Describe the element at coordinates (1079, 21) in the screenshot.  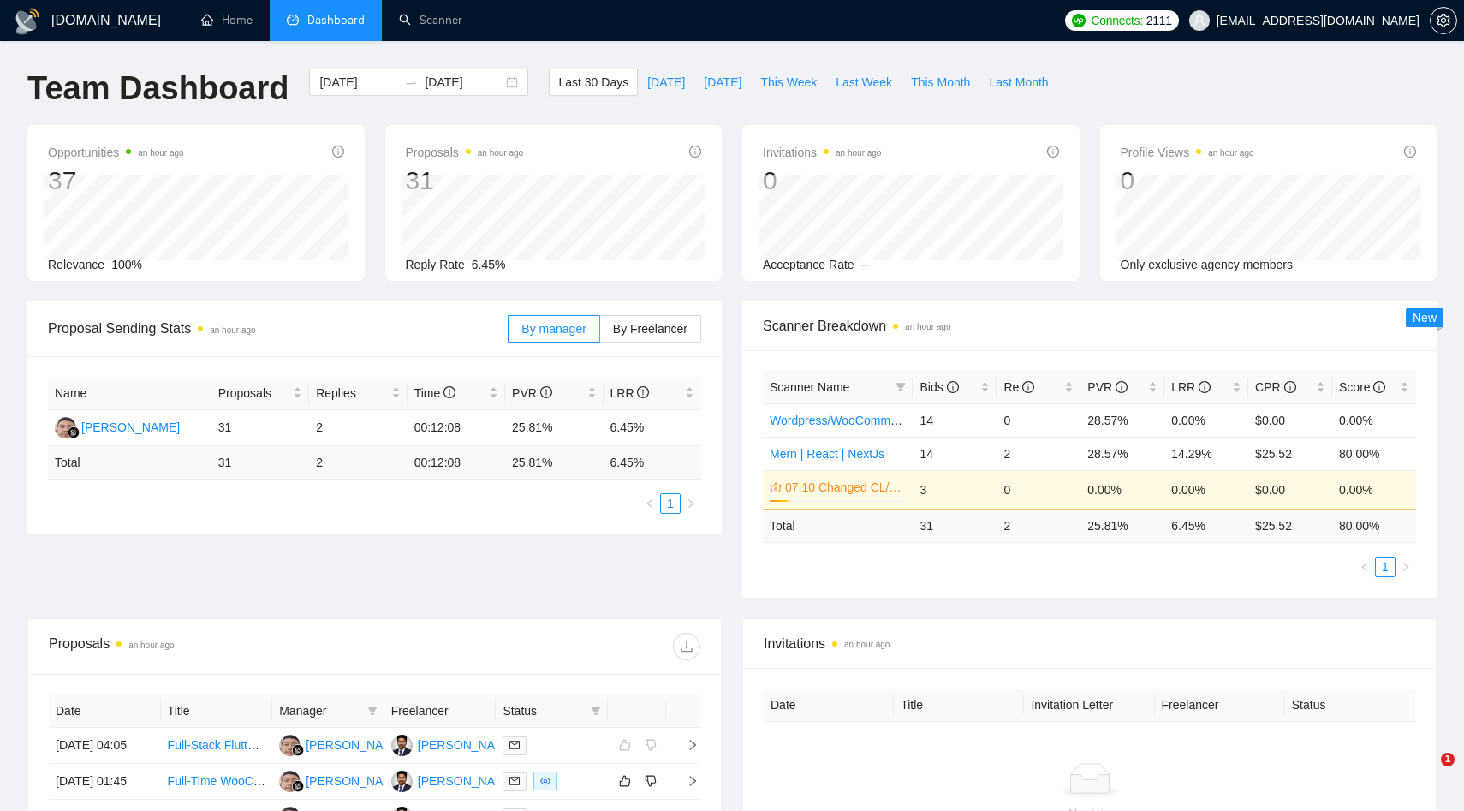
I see `img: upwork-logo.png` at that location.